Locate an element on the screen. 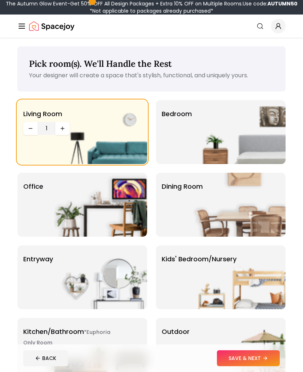 The height and width of the screenshot is (372, 303). p: Kids' Bedroom/Nursery is located at coordinates (199, 259).